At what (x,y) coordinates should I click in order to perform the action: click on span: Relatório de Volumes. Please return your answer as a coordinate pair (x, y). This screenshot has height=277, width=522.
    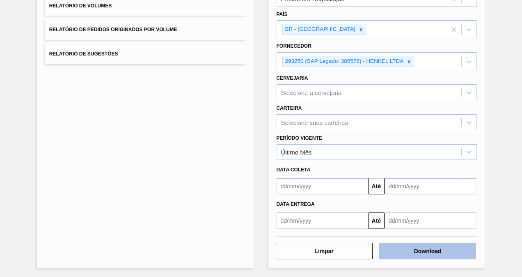
    Looking at the image, I should click on (80, 6).